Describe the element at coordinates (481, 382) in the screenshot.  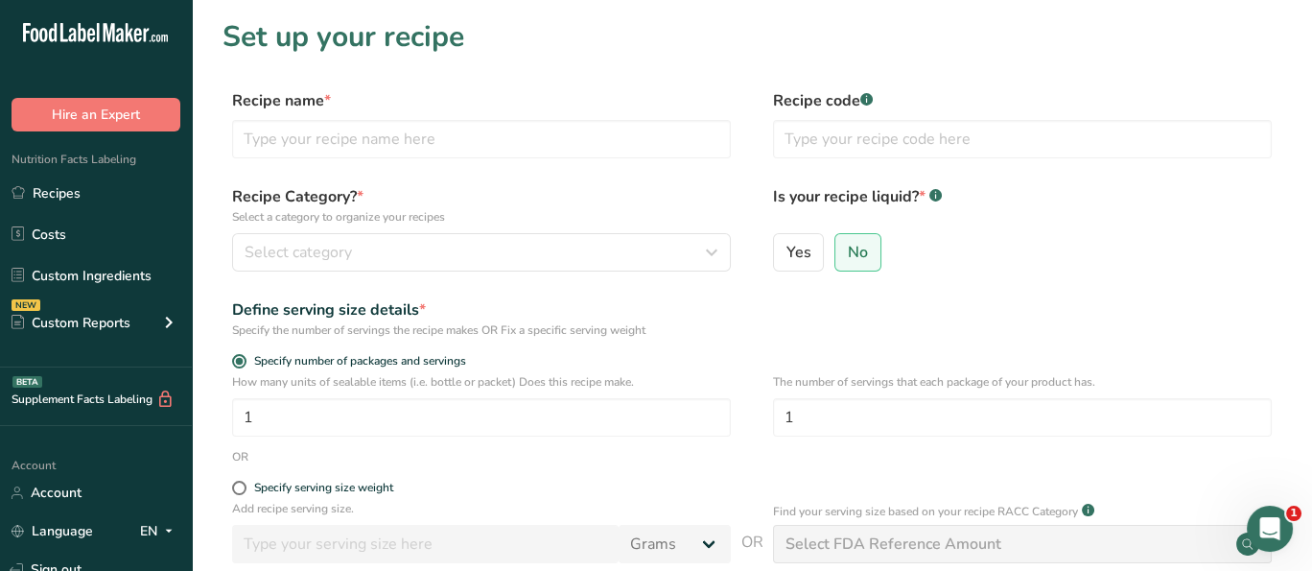
I see `p: How many units of sealable items (i.e. bottle or packet) Does this recipe make.` at that location.